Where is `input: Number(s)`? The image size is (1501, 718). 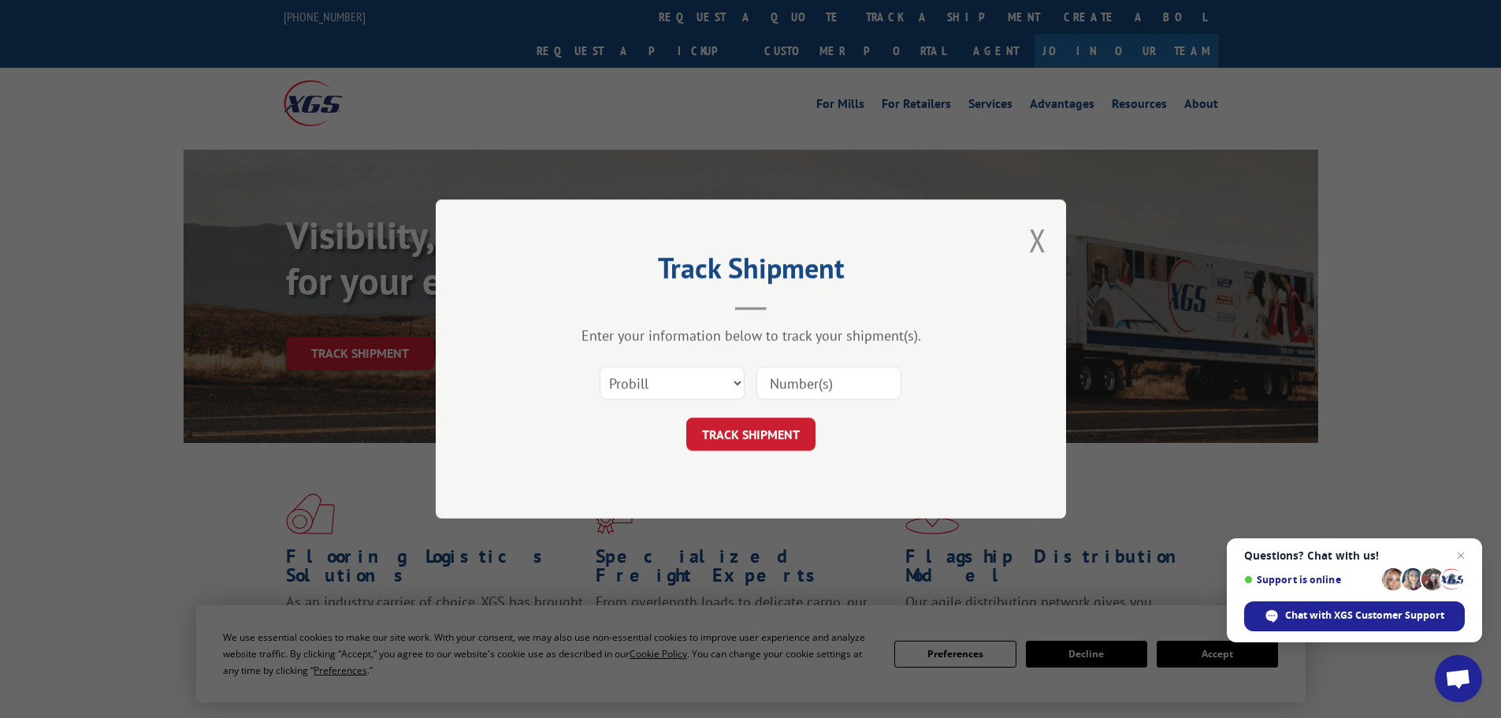
input: Number(s) is located at coordinates (829, 383).